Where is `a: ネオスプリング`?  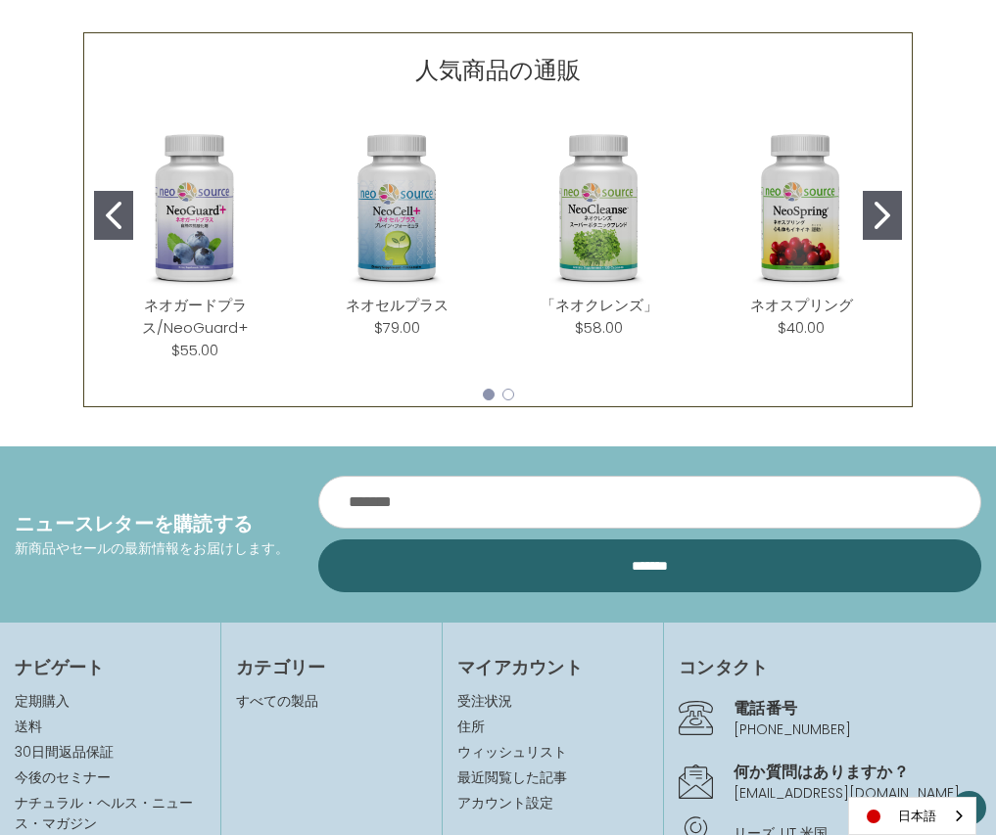 a: ネオスプリング is located at coordinates (801, 305).